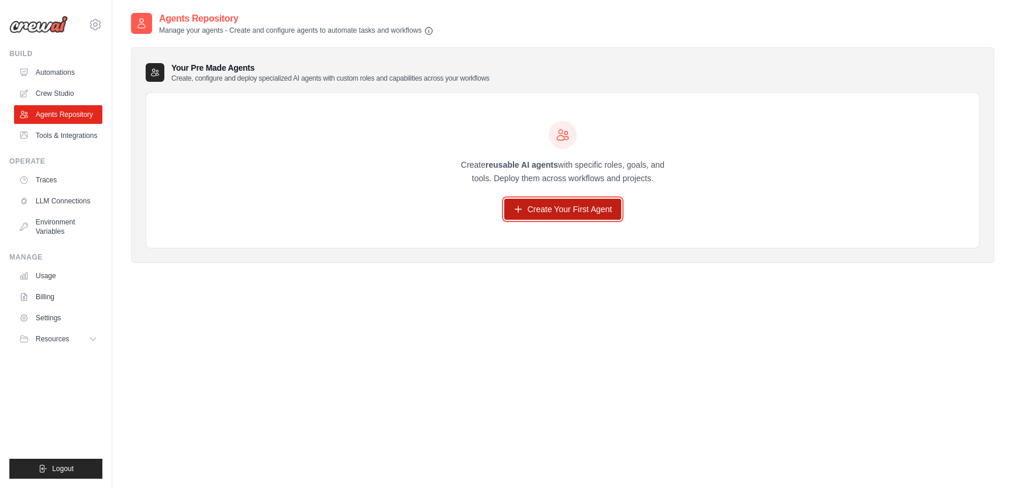 The height and width of the screenshot is (488, 1013). What do you see at coordinates (58, 180) in the screenshot?
I see `a: Traces` at bounding box center [58, 180].